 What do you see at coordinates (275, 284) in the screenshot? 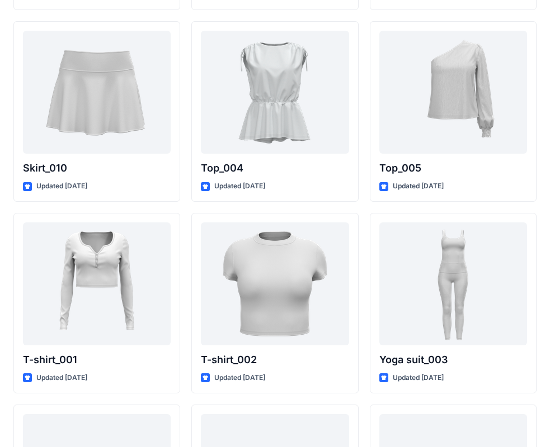
I see `a: T-shirt_002` at bounding box center [275, 284].